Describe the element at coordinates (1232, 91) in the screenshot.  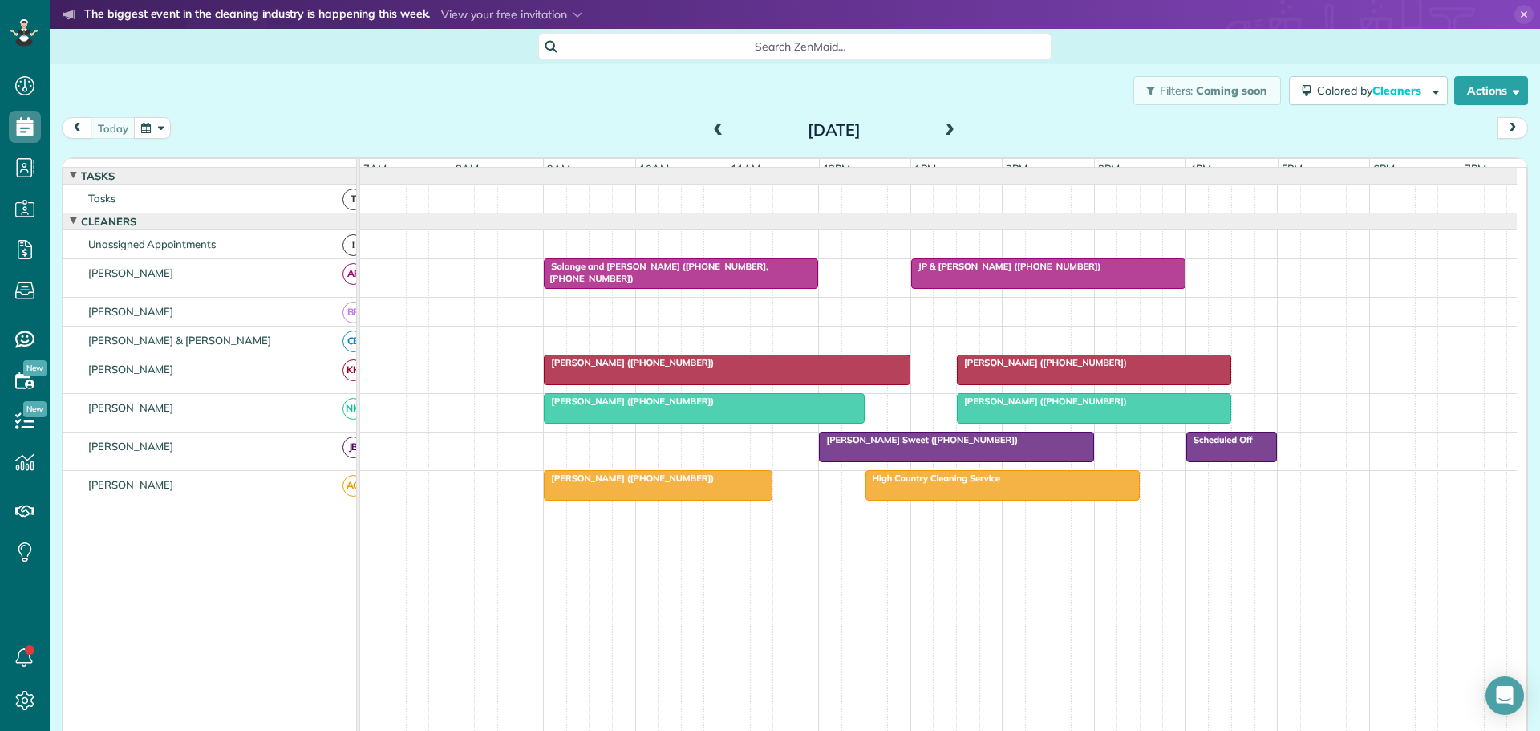
I see `span: Coming soon` at that location.